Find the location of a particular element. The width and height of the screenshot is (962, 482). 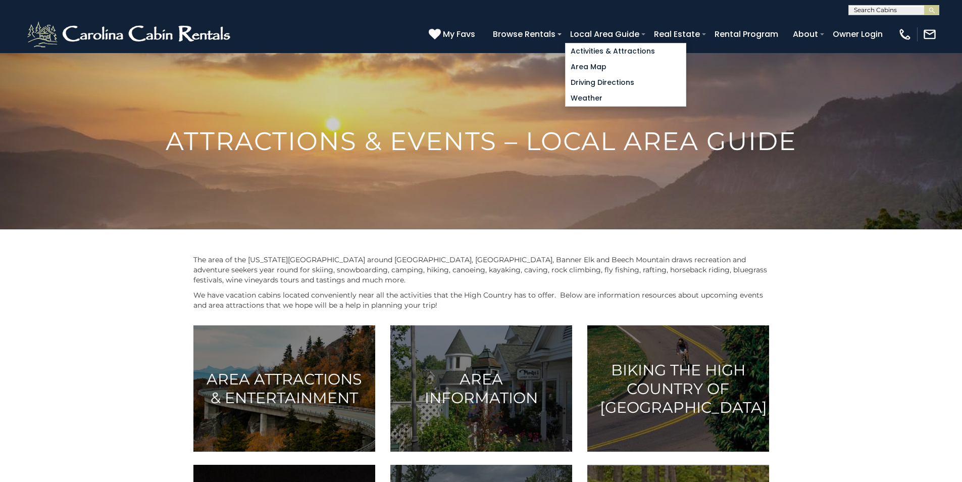

a: Local Area Guide is located at coordinates (604, 34).